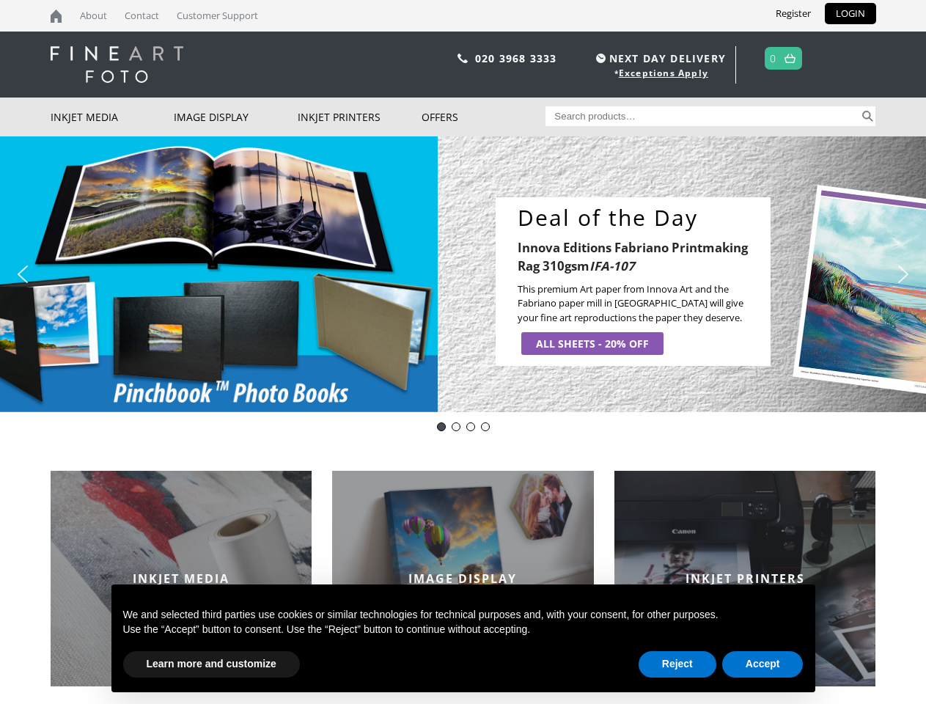 This screenshot has width=926, height=704. What do you see at coordinates (659, 58) in the screenshot?
I see `span: NEXT DAY DELIVERY` at bounding box center [659, 58].